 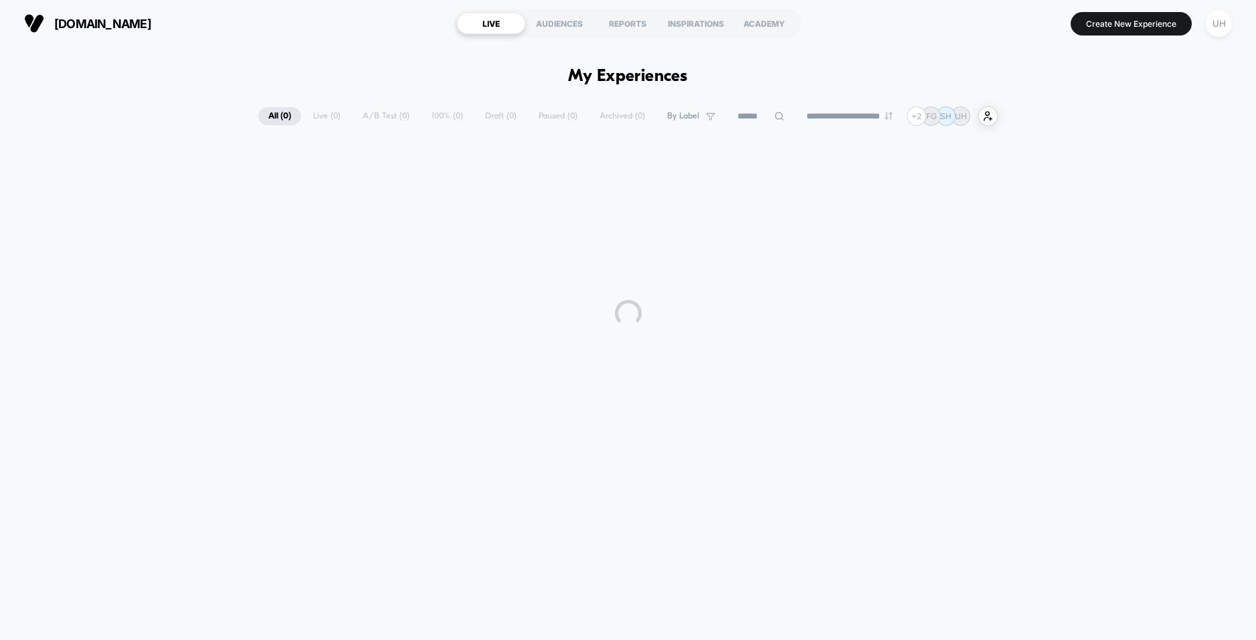 I want to click on div: INSPIRATIONS, so click(x=696, y=23).